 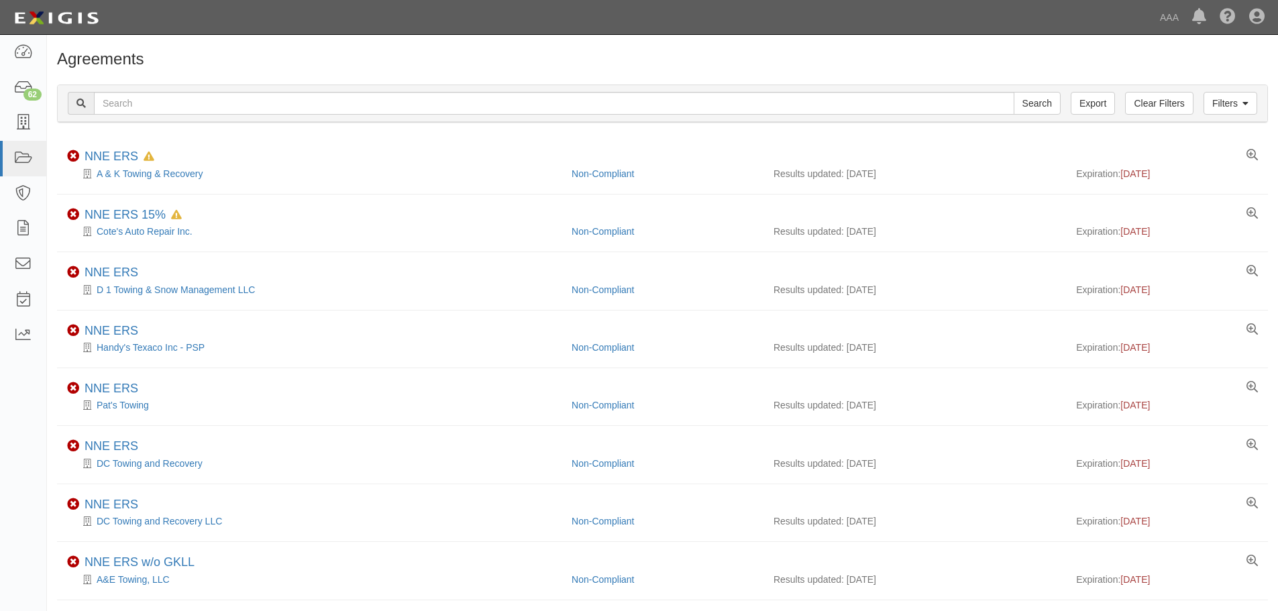 What do you see at coordinates (159, 521) in the screenshot?
I see `a: DC Towing and Recovery LLC` at bounding box center [159, 521].